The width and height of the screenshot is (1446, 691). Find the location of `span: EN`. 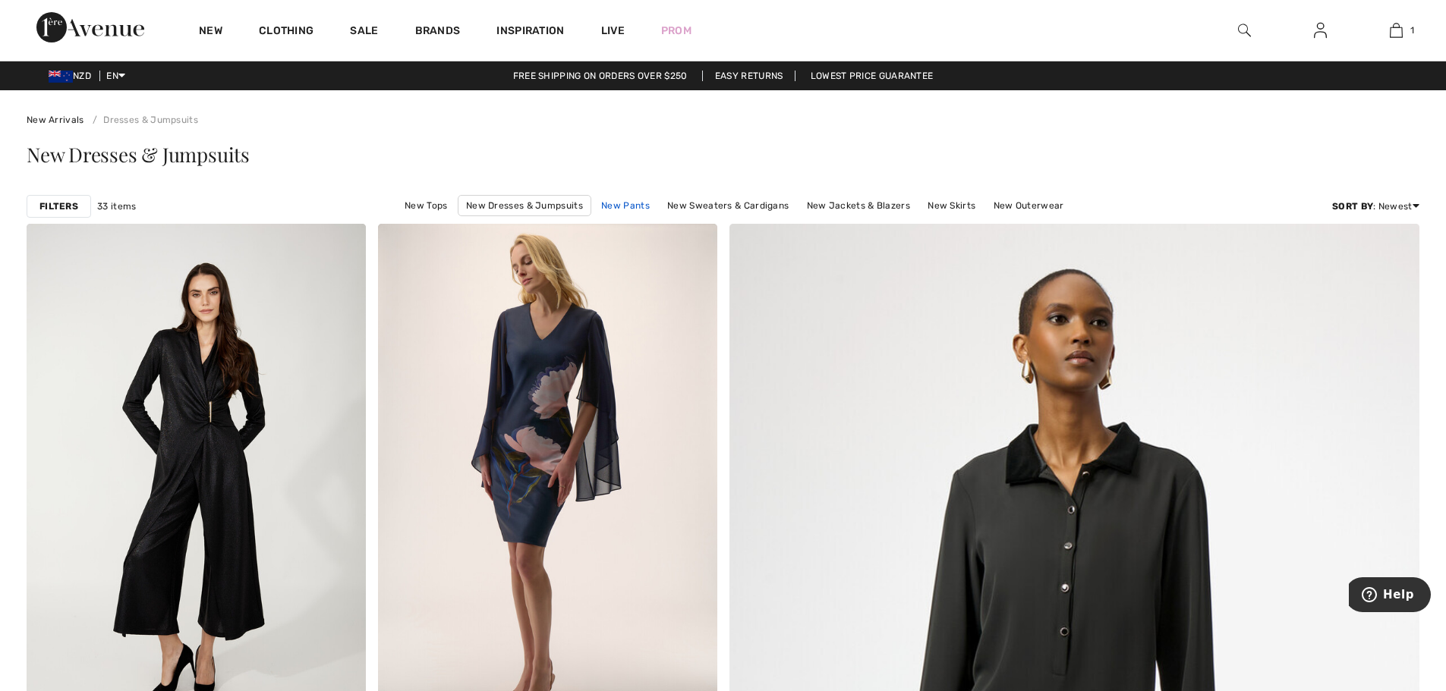

span: EN is located at coordinates (115, 76).